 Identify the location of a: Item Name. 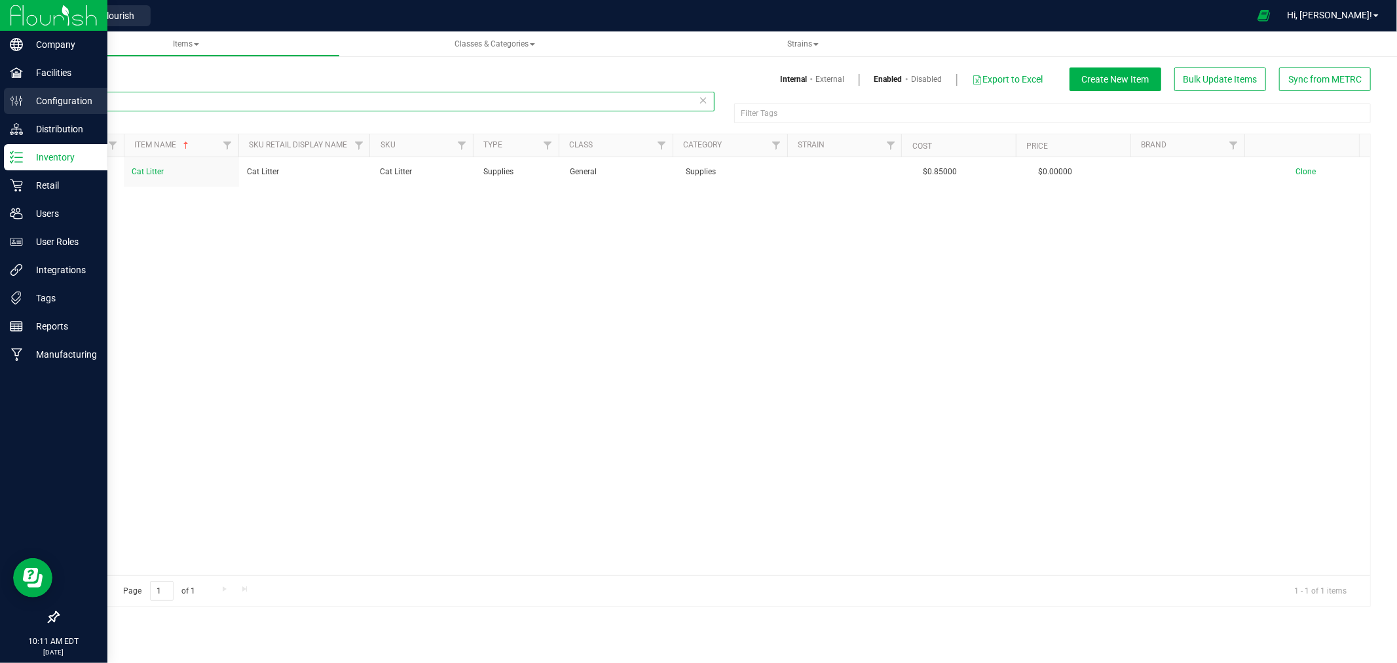
(162, 145).